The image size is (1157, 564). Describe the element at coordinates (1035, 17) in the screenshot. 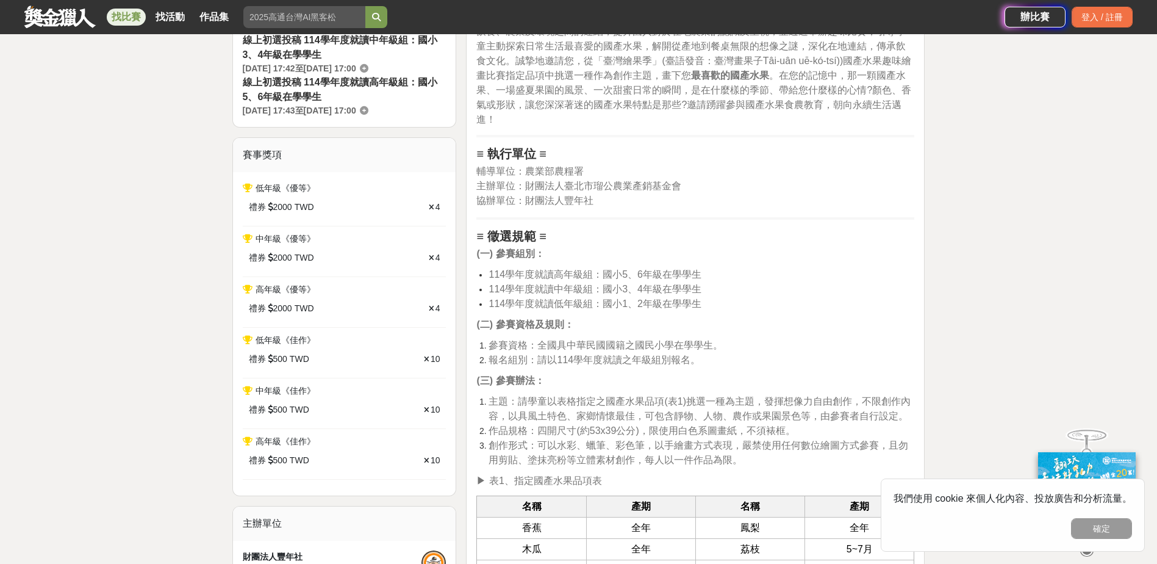

I see `a: 辦比賽` at that location.